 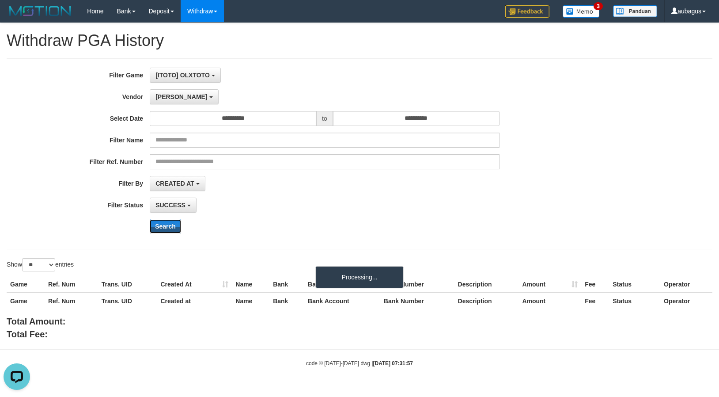 I want to click on b: Total Fee:, so click(x=27, y=334).